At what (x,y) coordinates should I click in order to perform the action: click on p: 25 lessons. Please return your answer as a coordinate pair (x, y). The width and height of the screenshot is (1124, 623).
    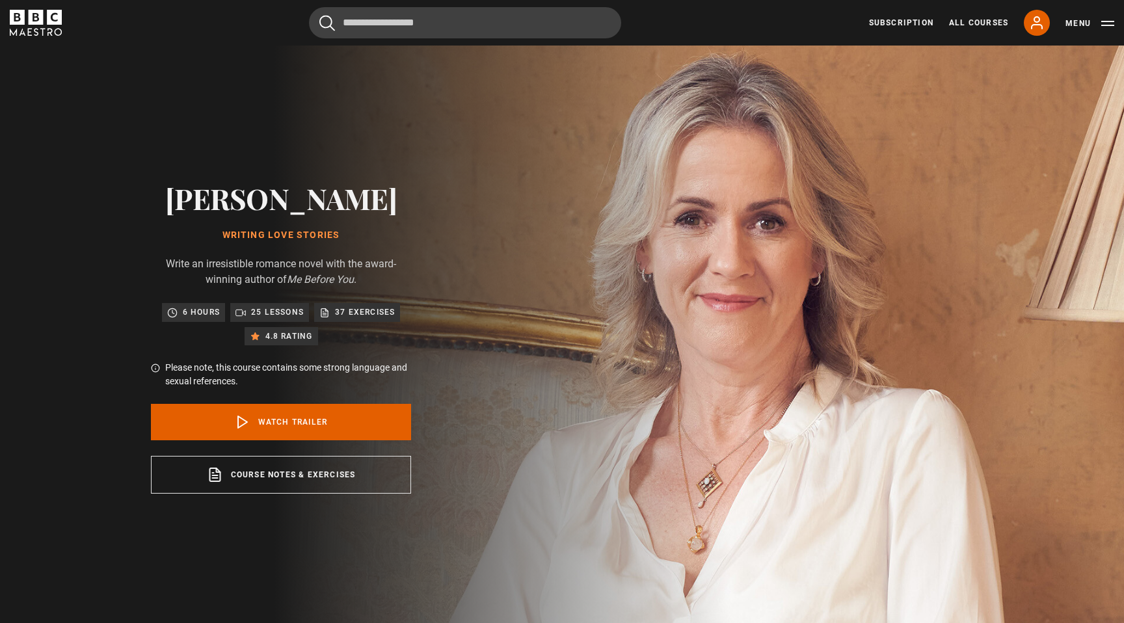
    Looking at the image, I should click on (277, 312).